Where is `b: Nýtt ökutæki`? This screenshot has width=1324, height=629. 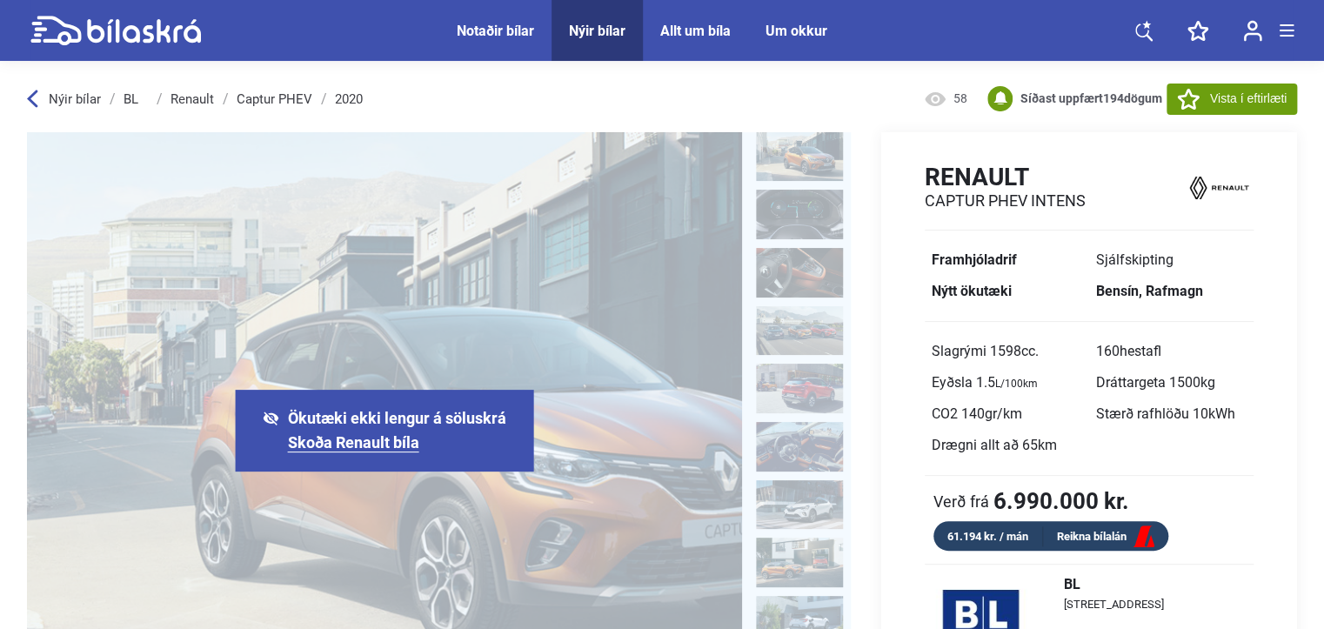
b: Nýtt ökutæki is located at coordinates (972, 291).